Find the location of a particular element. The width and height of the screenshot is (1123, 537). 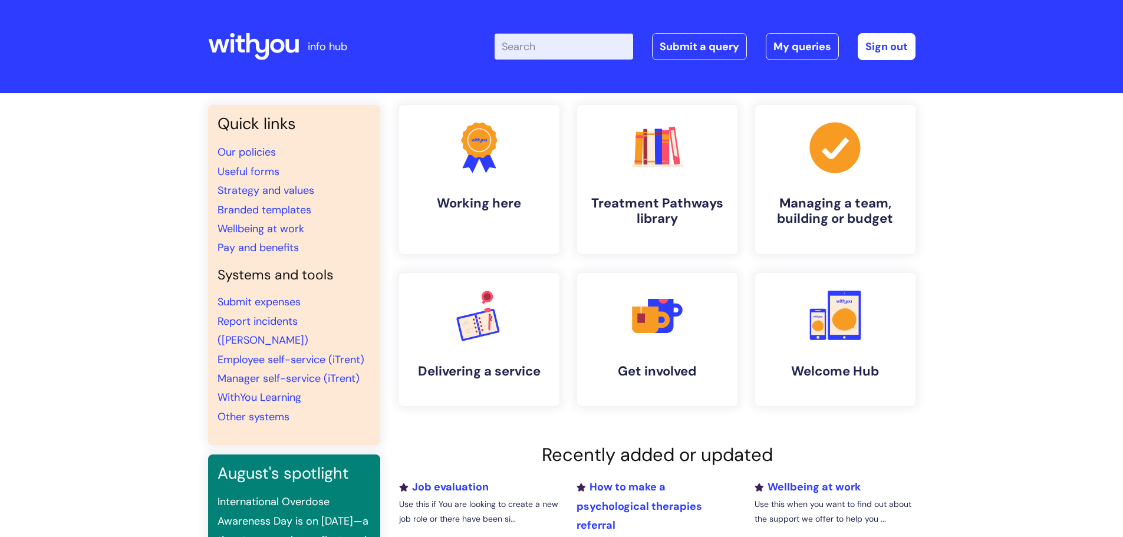

h4: Delivering a service is located at coordinates (479, 371).